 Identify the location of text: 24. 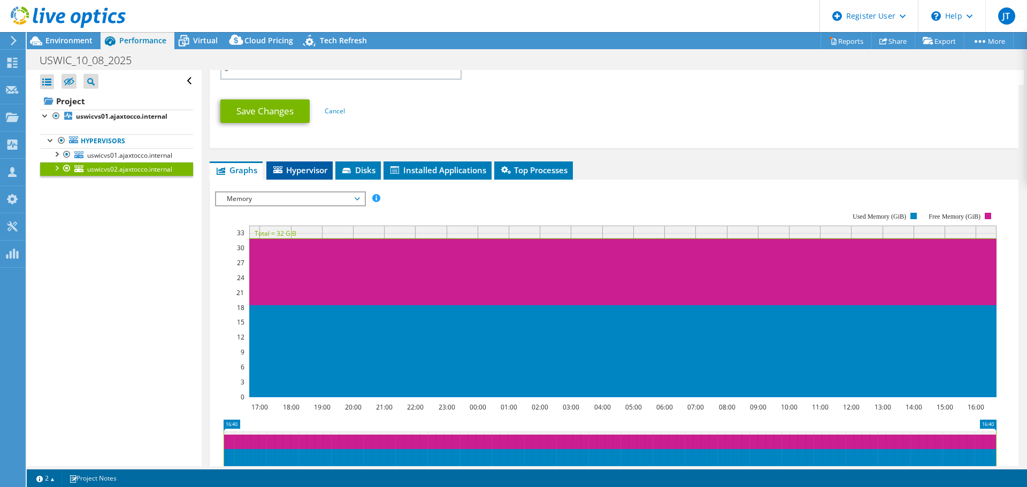
(241, 278).